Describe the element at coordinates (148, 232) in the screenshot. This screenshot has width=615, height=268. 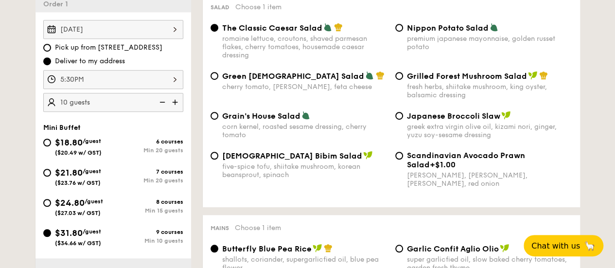
I see `div: 9 courses` at that location.